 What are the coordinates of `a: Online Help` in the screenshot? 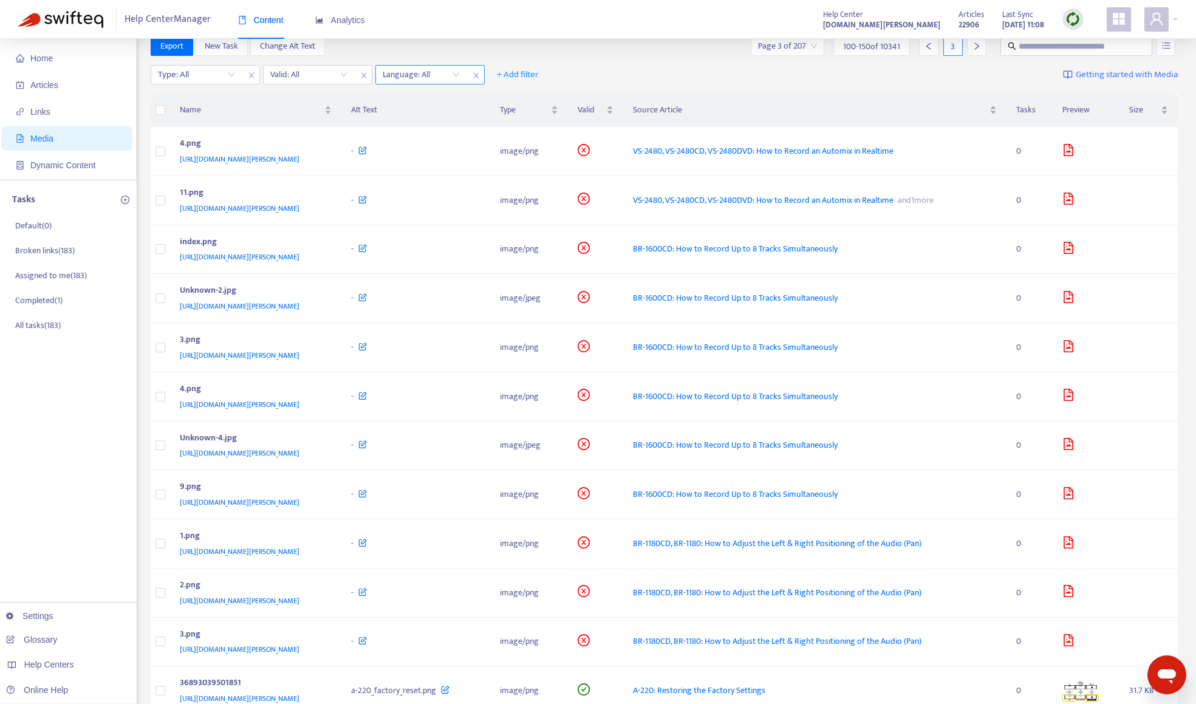 It's located at (37, 690).